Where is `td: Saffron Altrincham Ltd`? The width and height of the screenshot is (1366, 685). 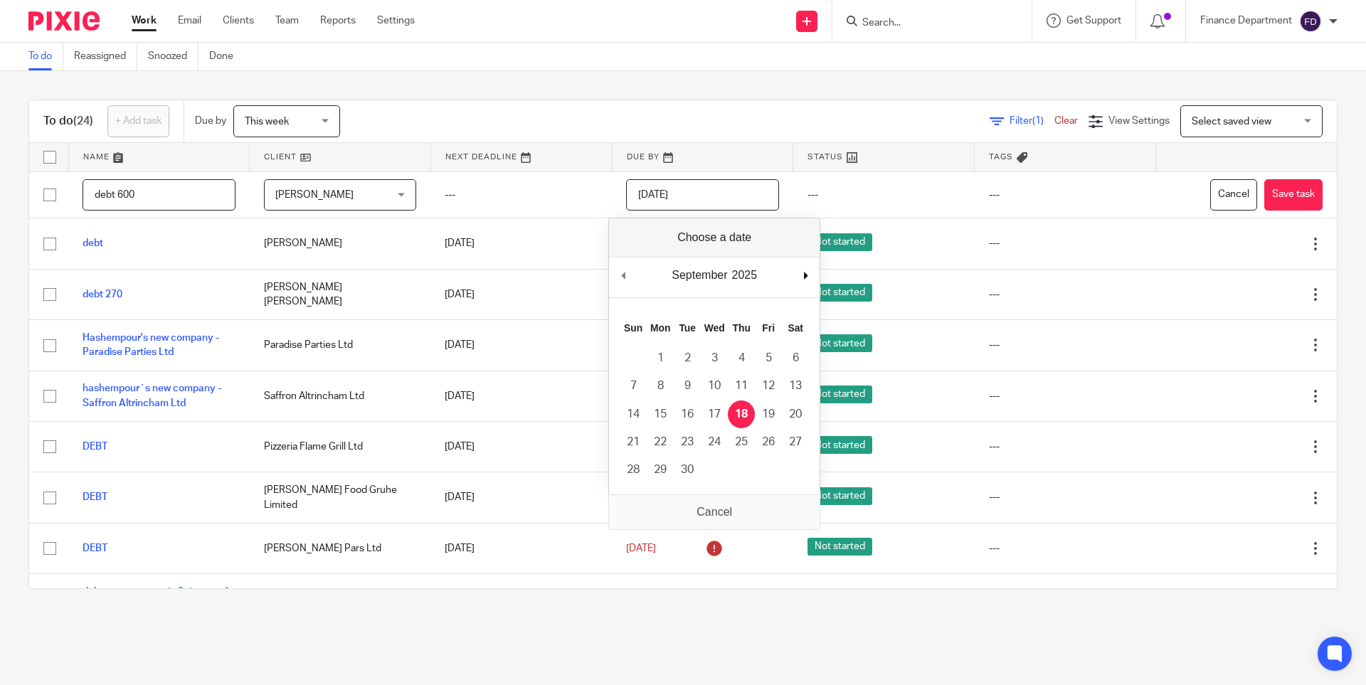
td: Saffron Altrincham Ltd is located at coordinates (340, 396).